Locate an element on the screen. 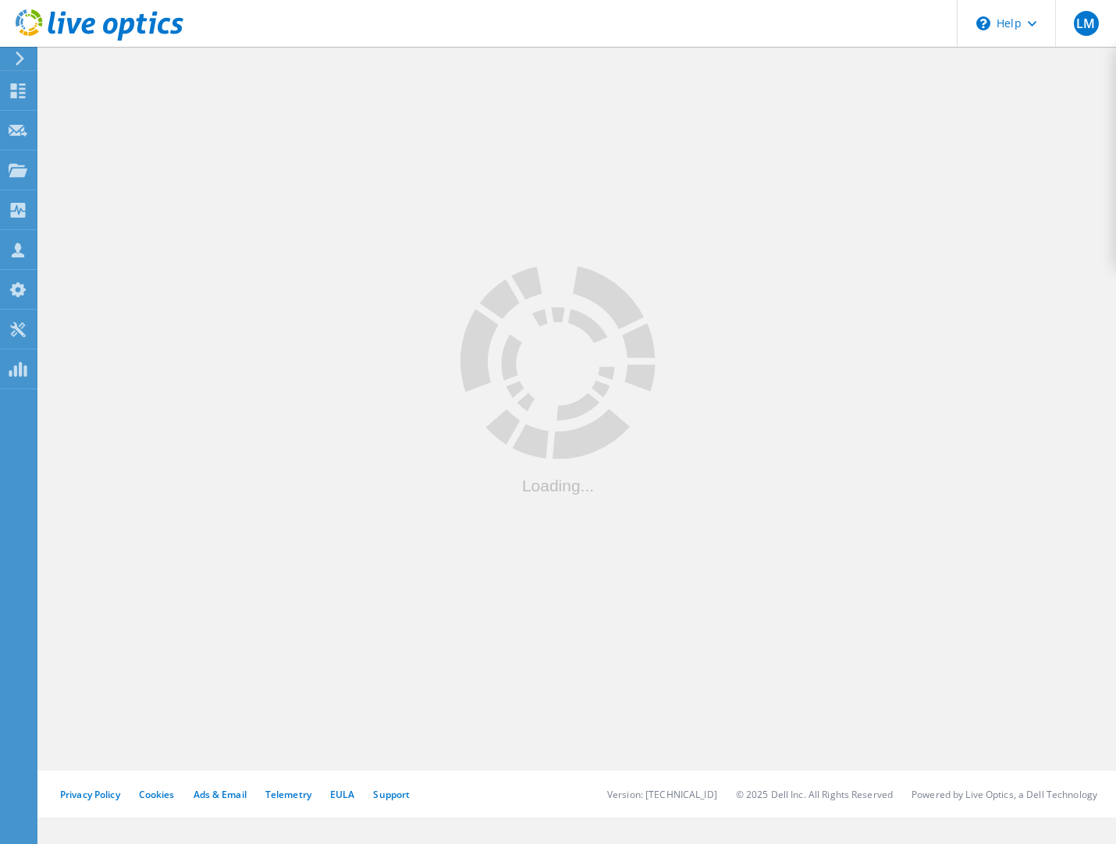  a: Ads & Email is located at coordinates (220, 794).